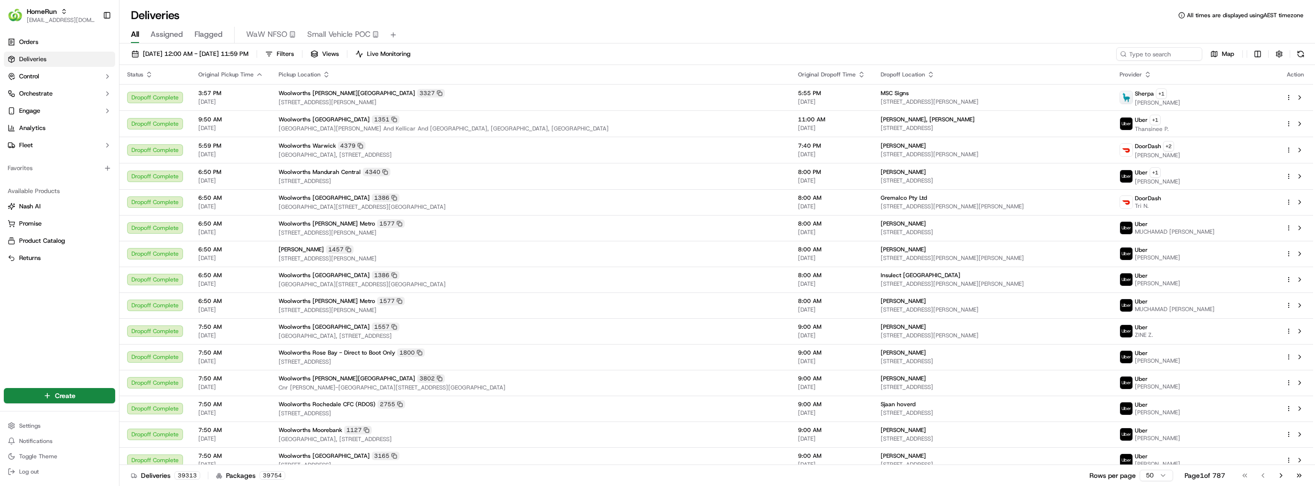  Describe the element at coordinates (26, 145) in the screenshot. I see `span: Fleet` at that location.